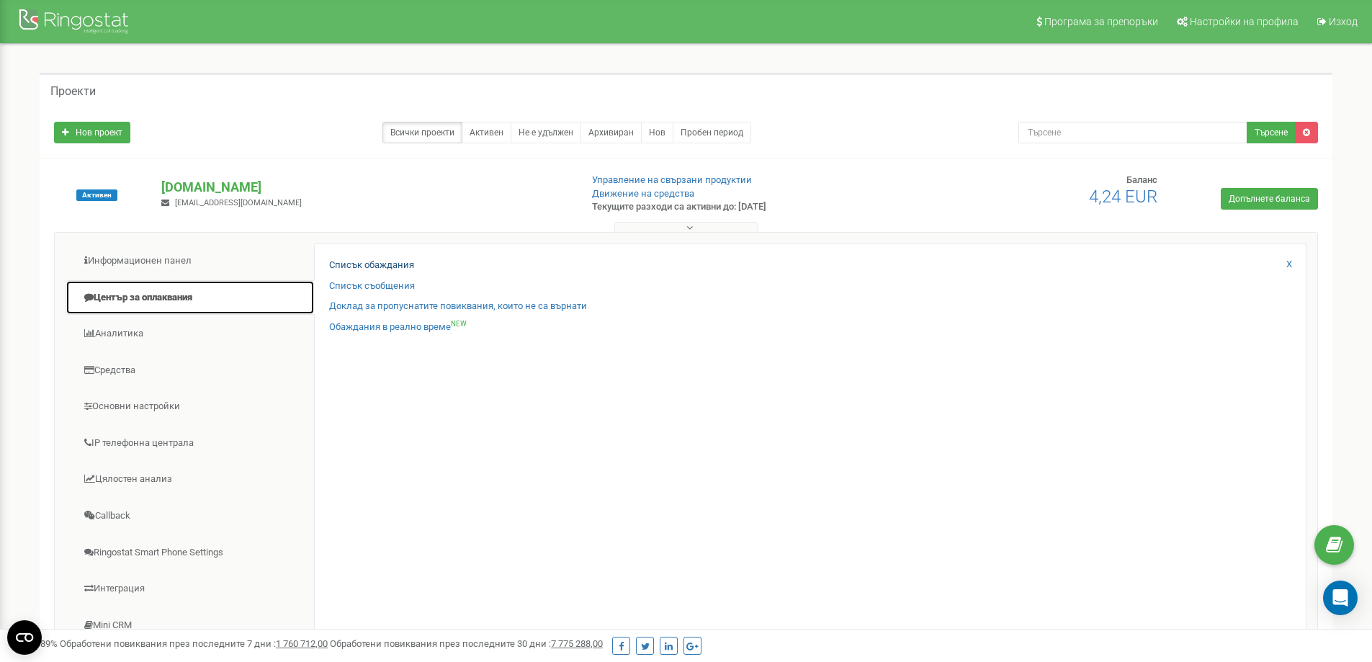 The image size is (1372, 662). I want to click on span: Изход, so click(1343, 22).